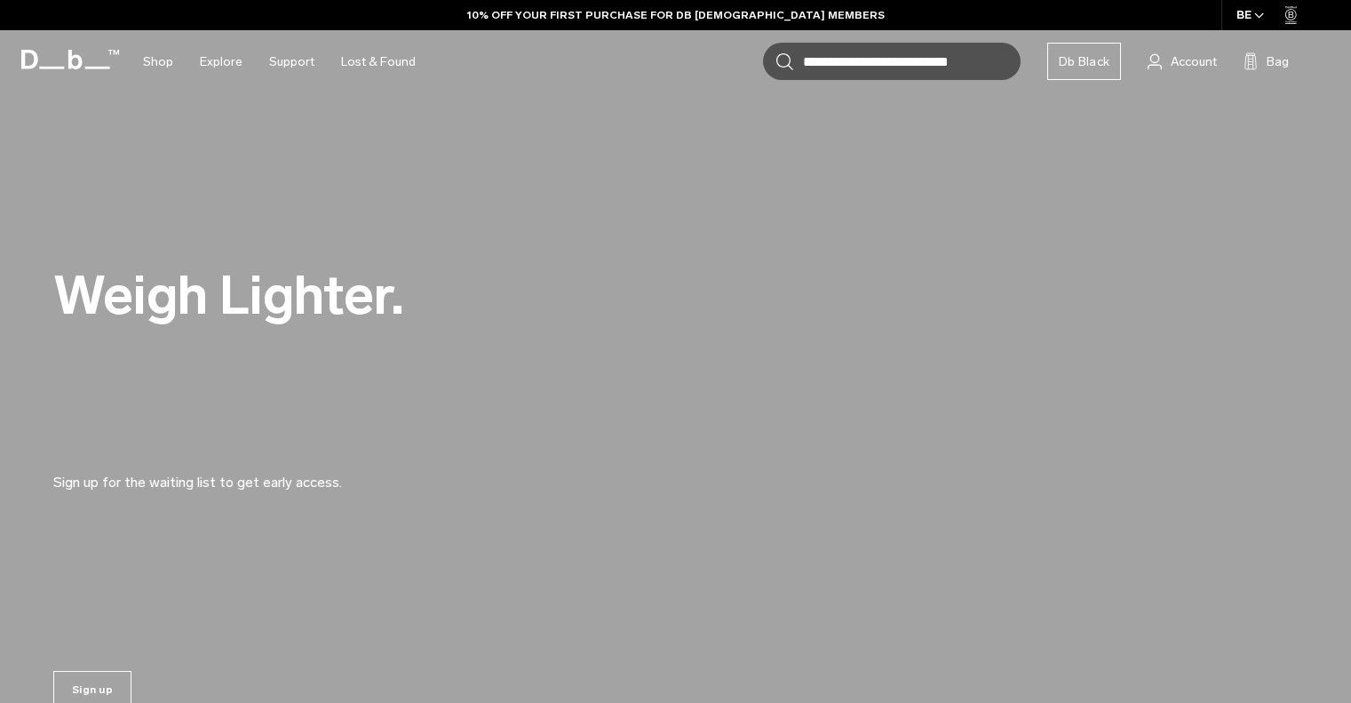 The width and height of the screenshot is (1351, 703). Describe the element at coordinates (291, 61) in the screenshot. I see `a: Support` at that location.